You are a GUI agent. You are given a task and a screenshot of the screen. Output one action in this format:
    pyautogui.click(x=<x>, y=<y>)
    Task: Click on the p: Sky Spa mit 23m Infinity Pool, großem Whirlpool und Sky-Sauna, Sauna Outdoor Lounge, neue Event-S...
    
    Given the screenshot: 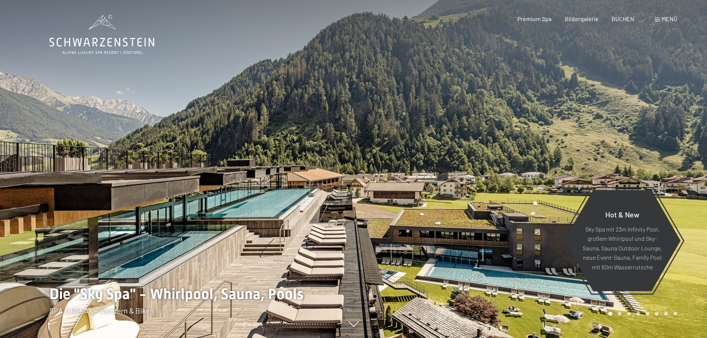 What is the action you would take?
    pyautogui.click(x=622, y=248)
    